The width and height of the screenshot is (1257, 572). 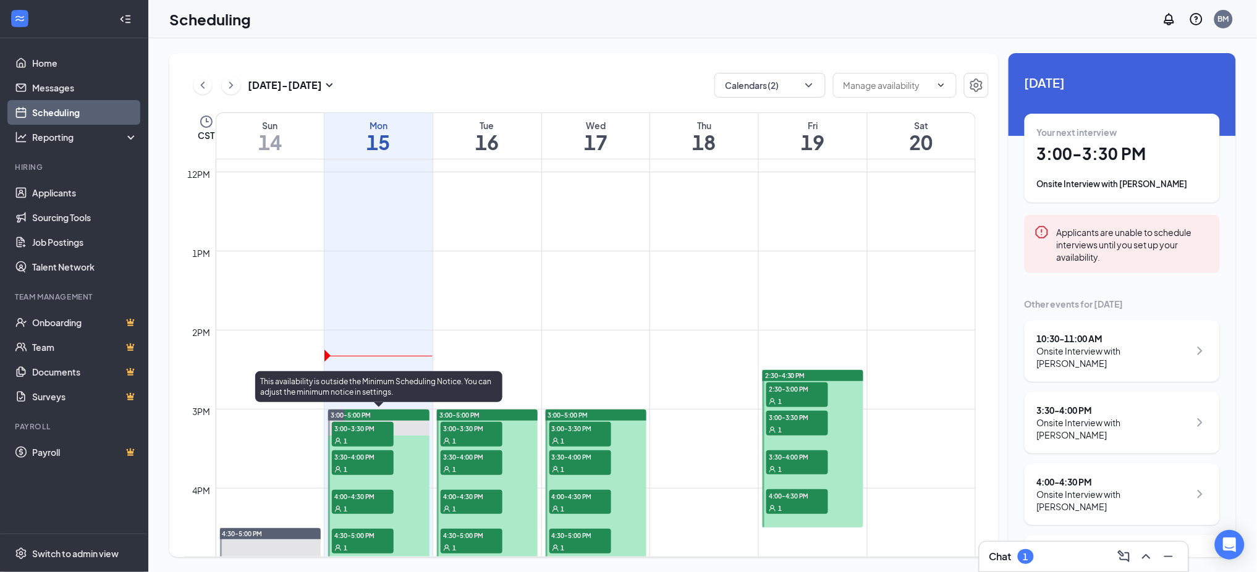 What do you see at coordinates (1196, 19) in the screenshot?
I see `svg: QuestionInfo` at bounding box center [1196, 19].